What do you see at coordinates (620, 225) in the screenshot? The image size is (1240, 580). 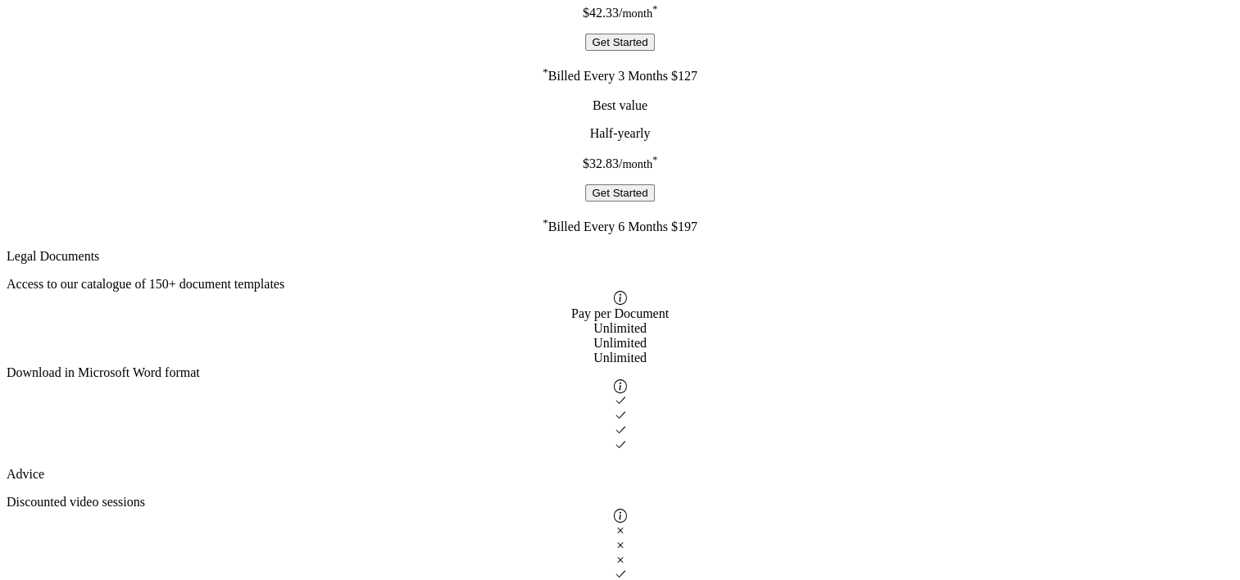 I see `p: Billed Every 6 Months $197` at bounding box center [620, 225].